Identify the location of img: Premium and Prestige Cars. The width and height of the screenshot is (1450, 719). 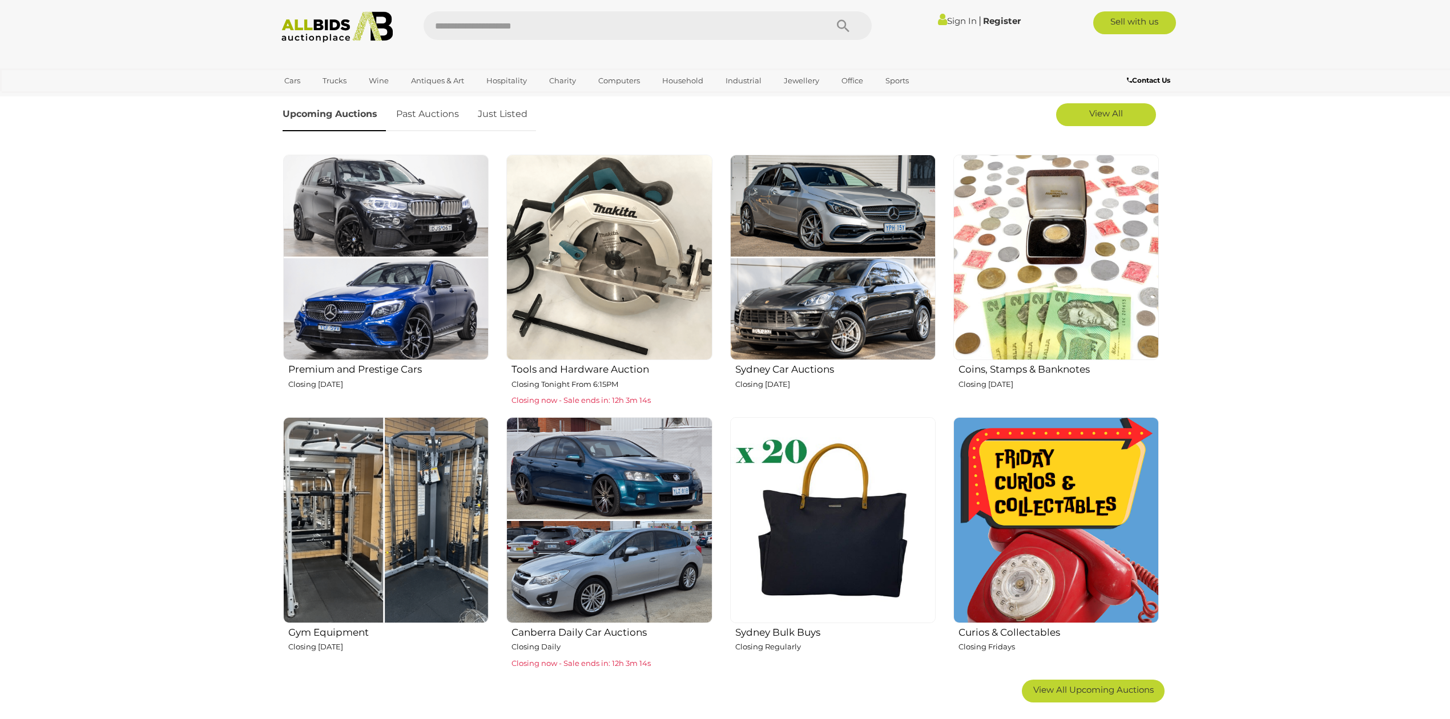
(386, 258).